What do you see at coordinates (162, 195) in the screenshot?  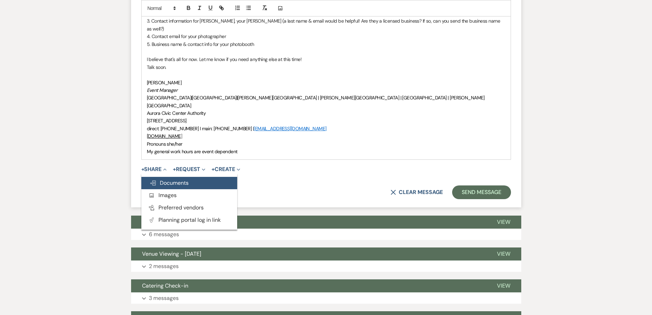 I see `span: Images` at bounding box center [162, 195].